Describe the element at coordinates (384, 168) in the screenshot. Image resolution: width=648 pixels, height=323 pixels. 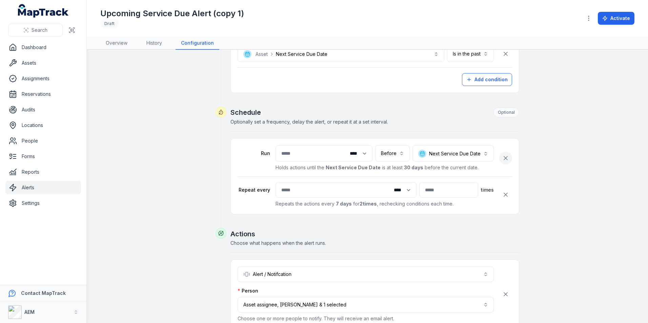
I see `p: Holds actions until the is at least before the current date.` at that location.